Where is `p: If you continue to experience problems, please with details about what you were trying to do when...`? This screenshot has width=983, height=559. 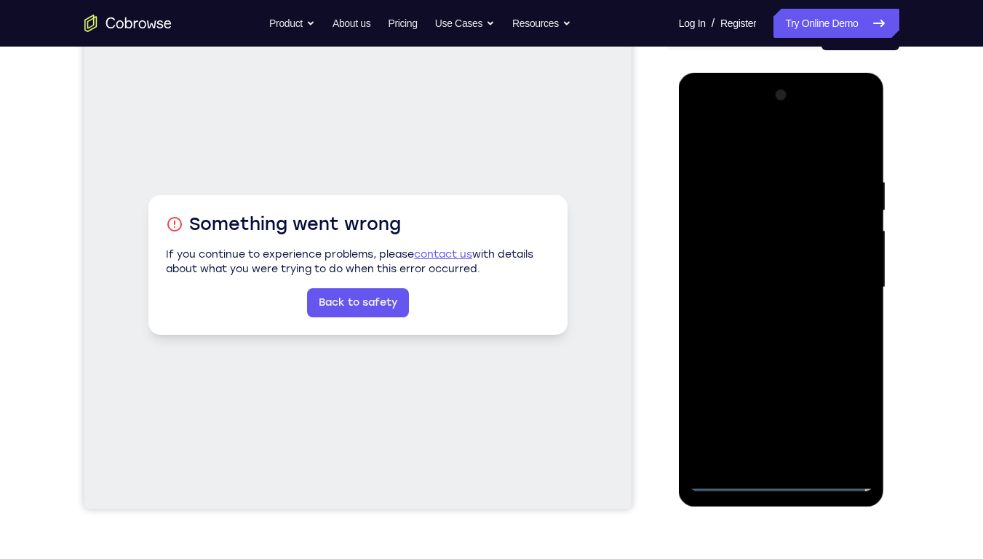 p: If you continue to experience problems, please with details about what you were trying to do when... is located at coordinates (273, 241).